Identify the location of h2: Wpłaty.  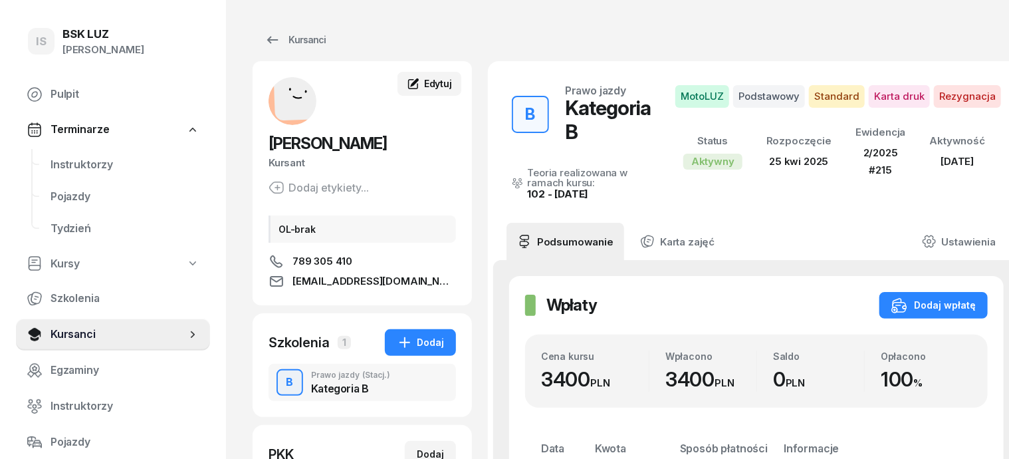
(572, 305).